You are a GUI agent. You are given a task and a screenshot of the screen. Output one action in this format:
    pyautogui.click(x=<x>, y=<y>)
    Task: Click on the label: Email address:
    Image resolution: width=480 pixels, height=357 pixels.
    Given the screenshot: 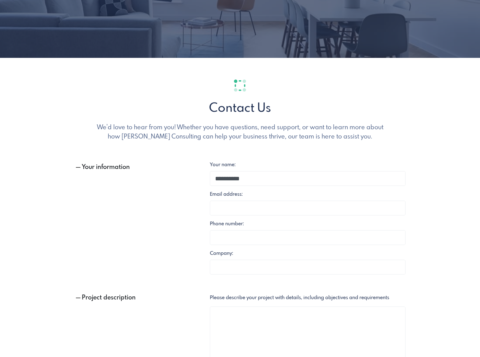 What is the action you would take?
    pyautogui.click(x=226, y=194)
    